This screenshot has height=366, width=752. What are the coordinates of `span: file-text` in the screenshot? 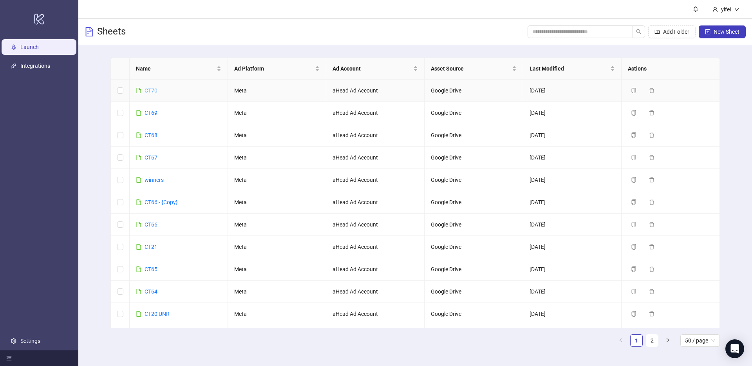 It's located at (89, 32).